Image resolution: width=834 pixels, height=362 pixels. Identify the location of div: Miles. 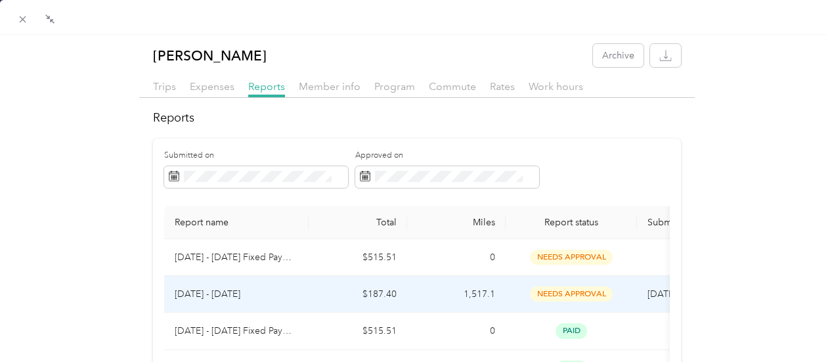
(456, 222).